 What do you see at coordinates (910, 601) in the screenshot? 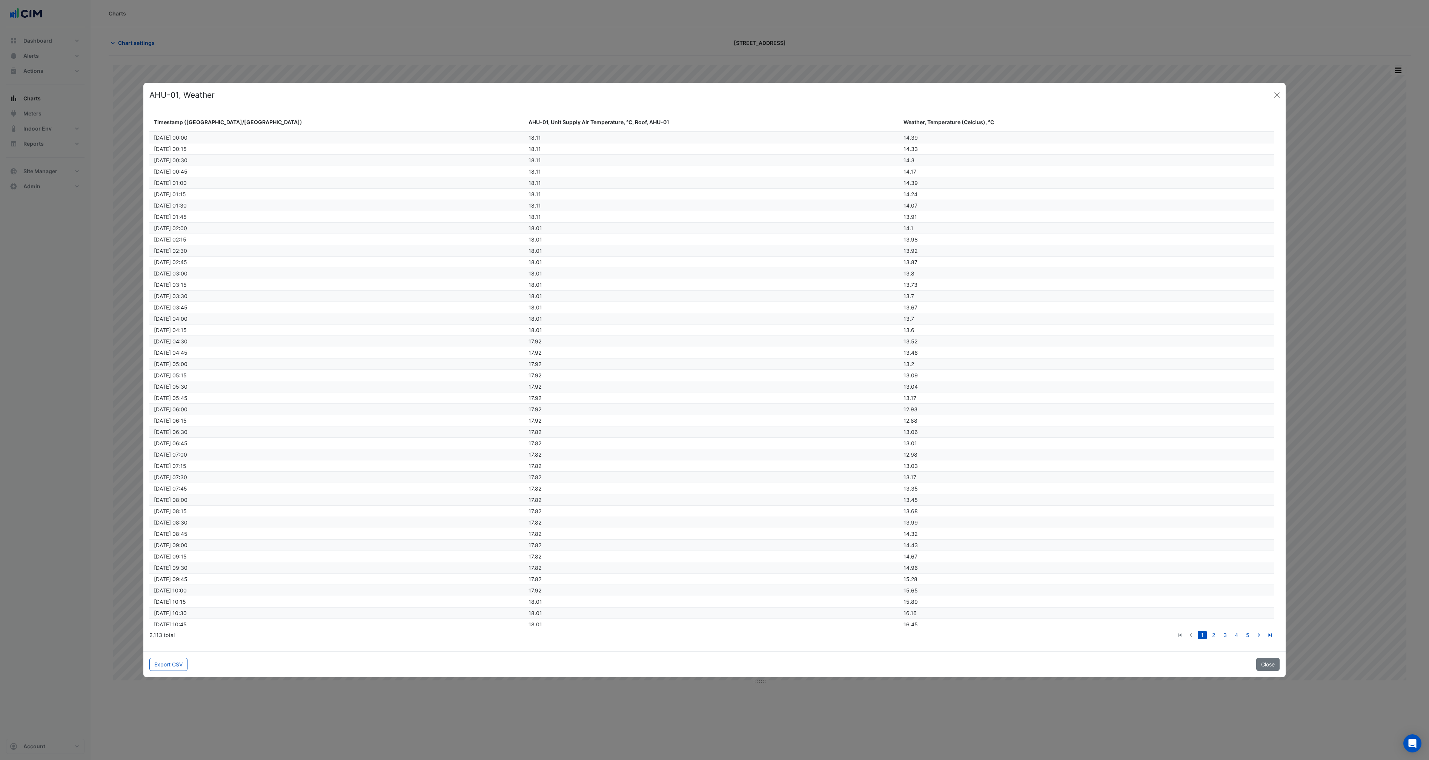
I see `span: 15.89` at bounding box center [910, 601].